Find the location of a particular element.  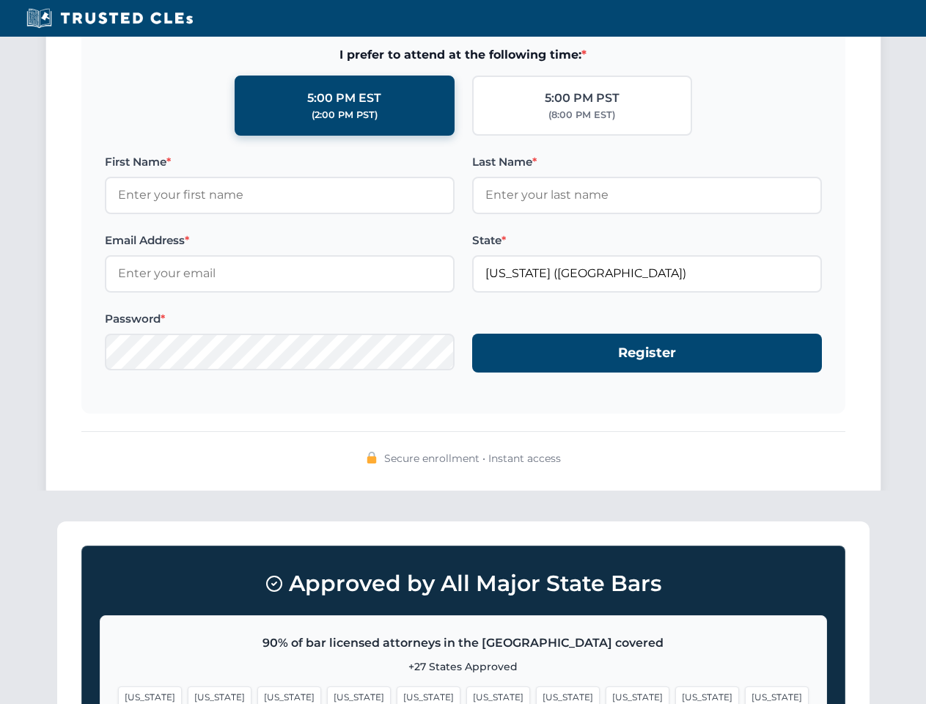

input: Enter your first name is located at coordinates (279, 195).